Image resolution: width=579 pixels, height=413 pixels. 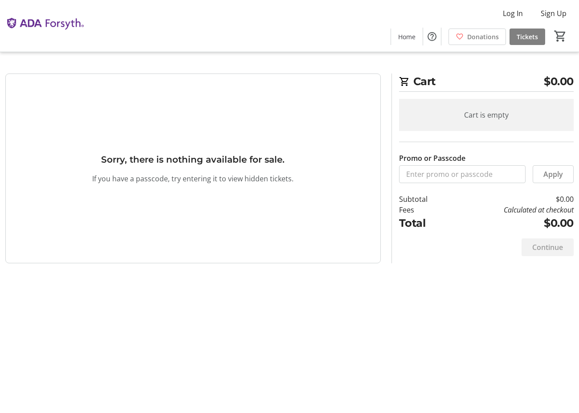 I want to click on img: The ADA Forsyth Institute's Logo, so click(x=45, y=26).